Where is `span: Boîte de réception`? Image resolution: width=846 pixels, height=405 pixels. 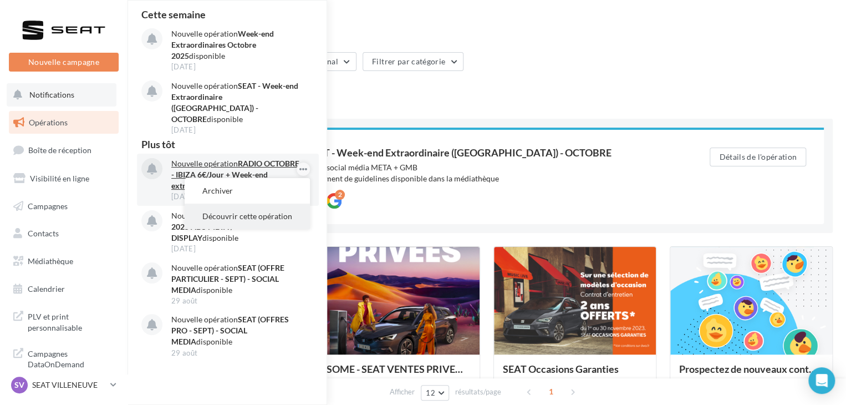
span: Boîte de réception is located at coordinates (60, 150).